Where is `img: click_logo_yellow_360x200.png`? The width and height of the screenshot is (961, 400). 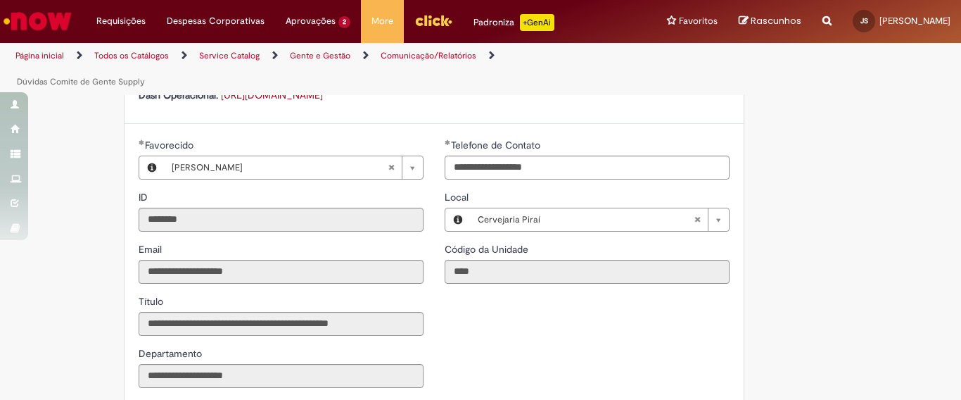 img: click_logo_yellow_360x200.png is located at coordinates (433, 20).